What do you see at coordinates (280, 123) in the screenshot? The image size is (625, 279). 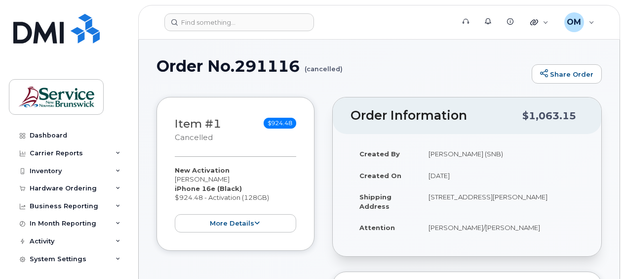 I see `span: $924.48` at bounding box center [280, 123].